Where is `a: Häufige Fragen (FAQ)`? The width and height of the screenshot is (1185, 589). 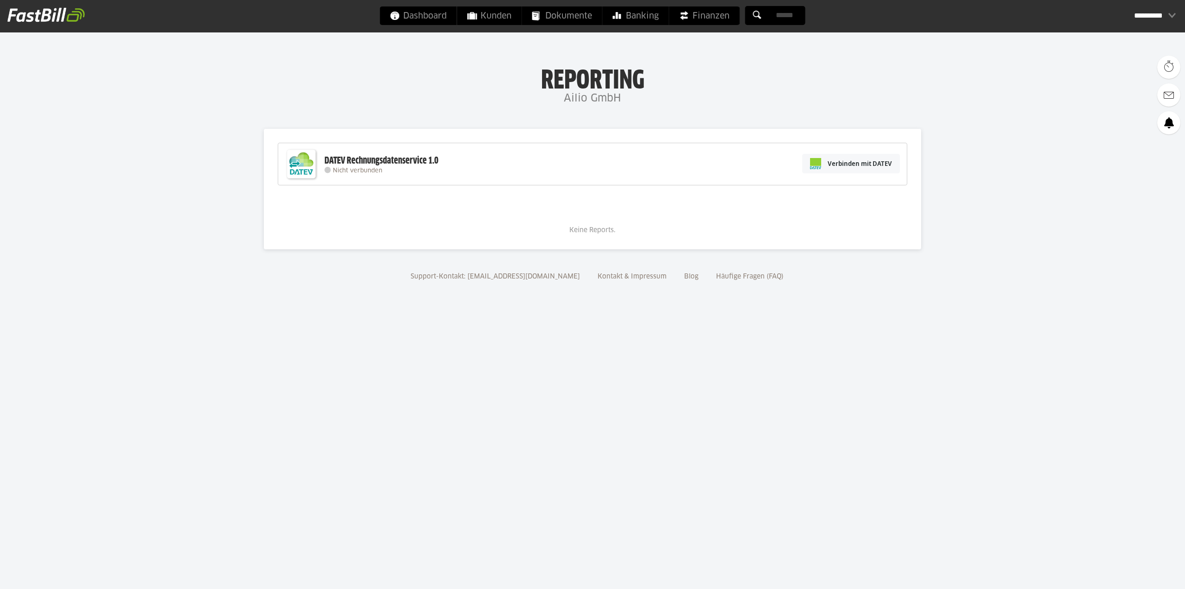 a: Häufige Fragen (FAQ) is located at coordinates (750, 276).